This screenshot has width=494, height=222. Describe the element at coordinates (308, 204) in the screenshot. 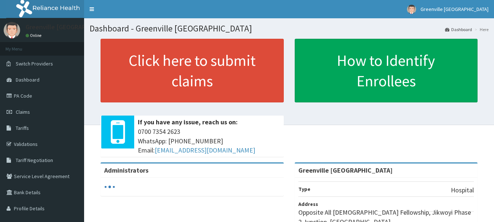

I see `b: Address` at that location.